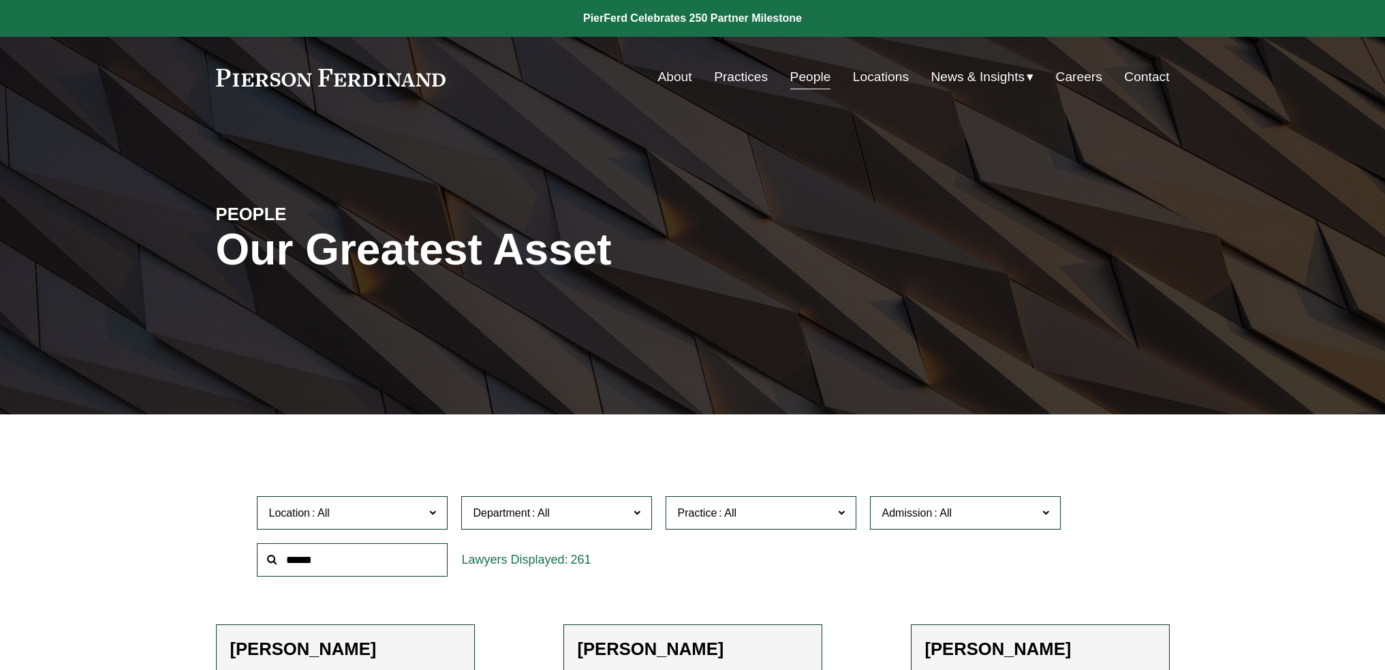 This screenshot has height=670, width=1385. I want to click on h4: PEOPLE, so click(335, 214).